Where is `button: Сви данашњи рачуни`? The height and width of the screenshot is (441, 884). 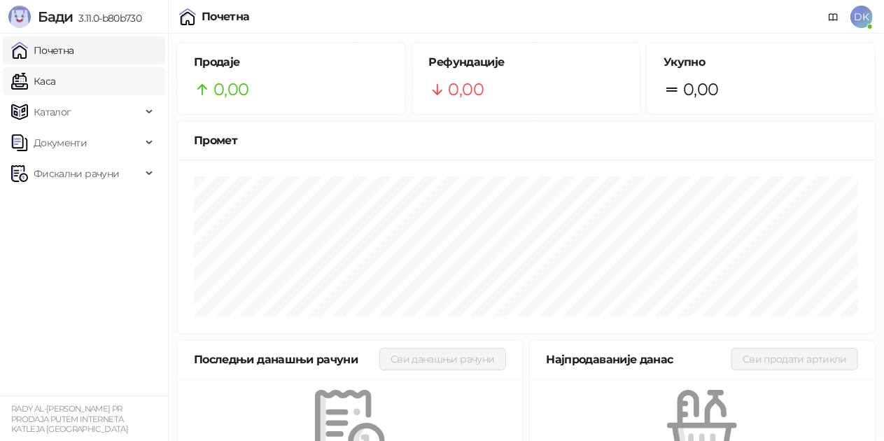
button: Сви данашњи рачуни is located at coordinates (442, 359).